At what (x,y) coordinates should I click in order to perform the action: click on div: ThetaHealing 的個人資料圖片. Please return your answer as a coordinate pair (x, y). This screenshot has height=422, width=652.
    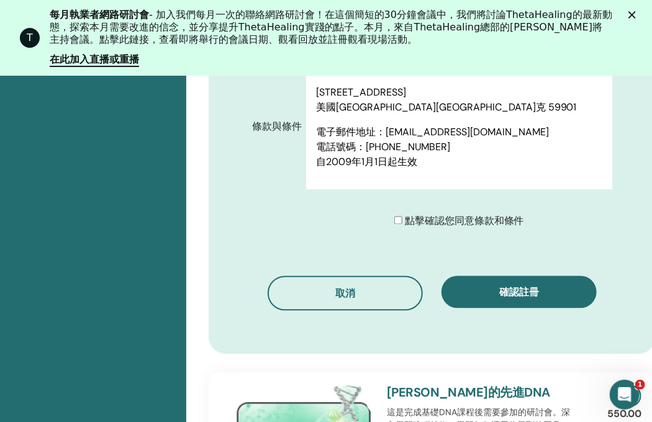
    Looking at the image, I should click on (30, 38).